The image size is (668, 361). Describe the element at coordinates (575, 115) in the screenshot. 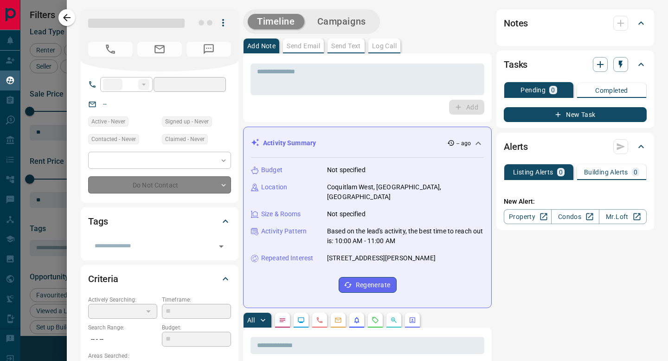

I see `button: New Task` at that location.